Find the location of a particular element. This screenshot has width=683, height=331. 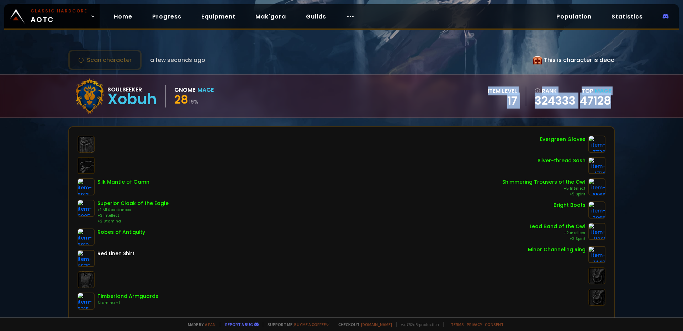

a: Home is located at coordinates (123, 16).